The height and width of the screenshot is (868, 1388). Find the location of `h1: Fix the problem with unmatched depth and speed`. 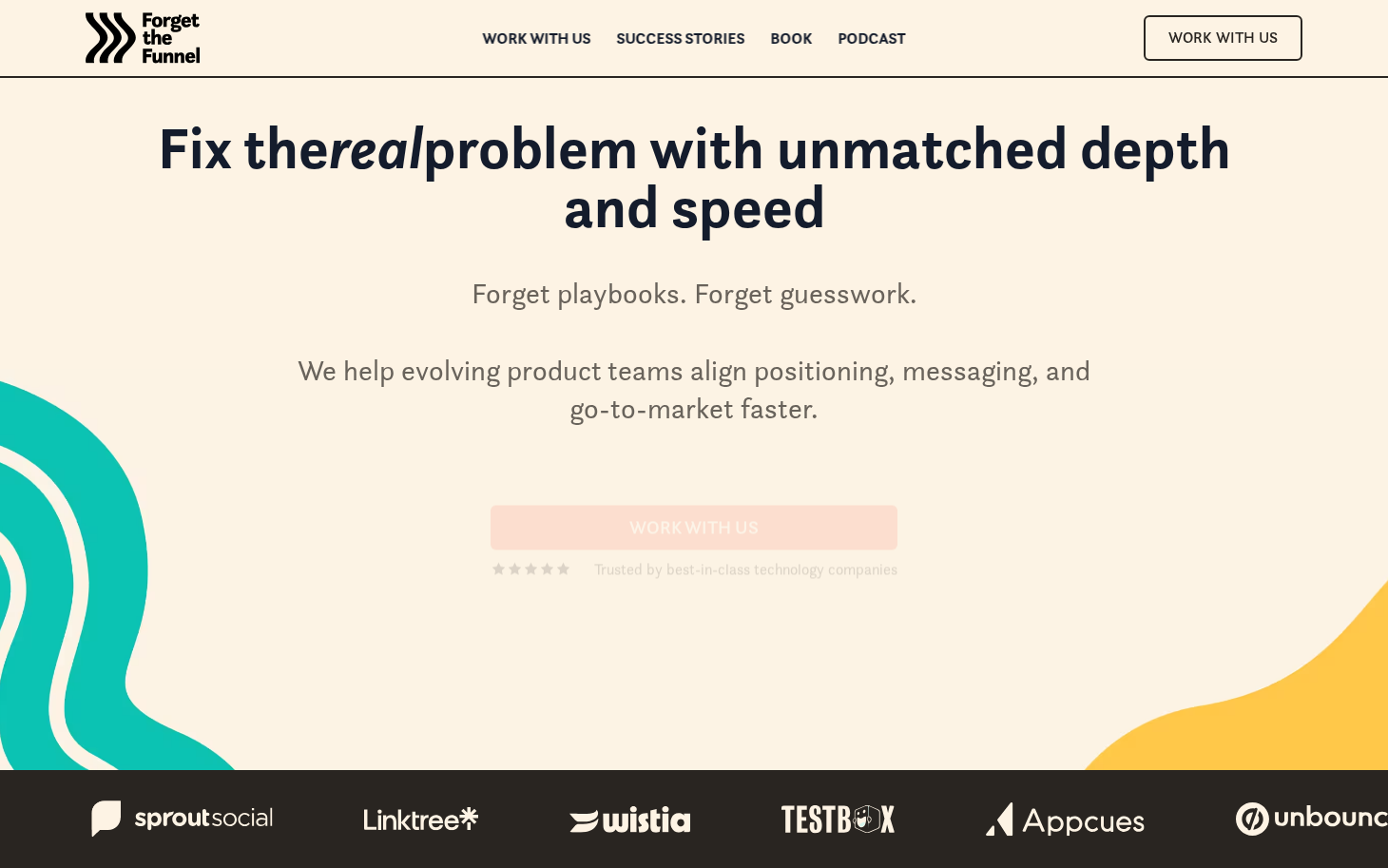

h1: Fix the problem with unmatched depth and speed is located at coordinates (694, 187).